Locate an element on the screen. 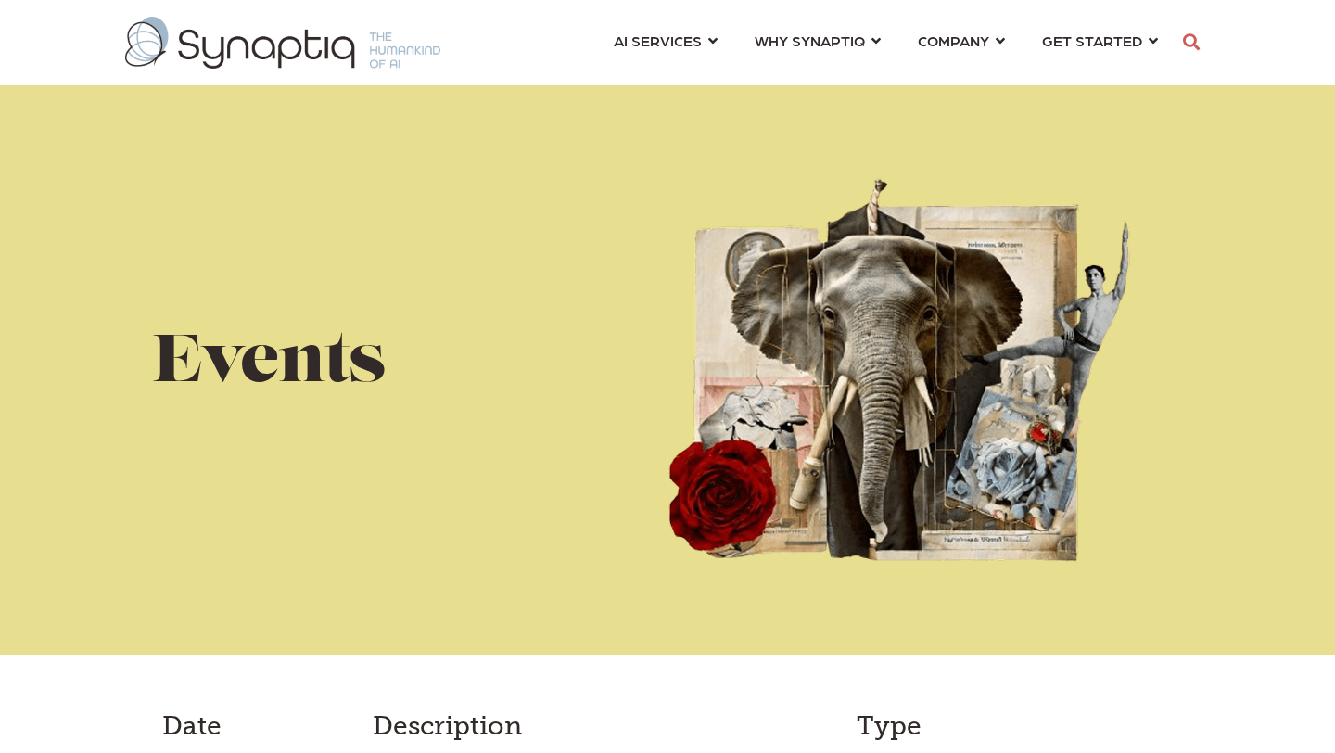 This screenshot has height=753, width=1335. img: Hiring_Performace-removebg-500x415%20-tinified.png is located at coordinates (899, 369).